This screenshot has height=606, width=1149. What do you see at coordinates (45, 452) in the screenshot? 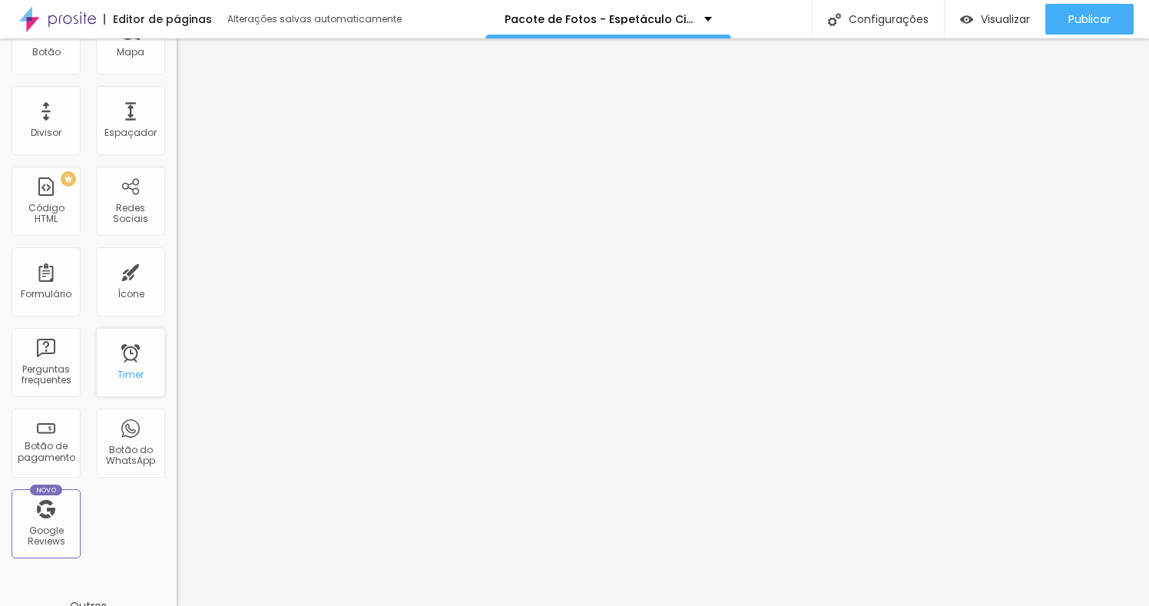
I see `div: Botão de pagamento` at bounding box center [45, 452].